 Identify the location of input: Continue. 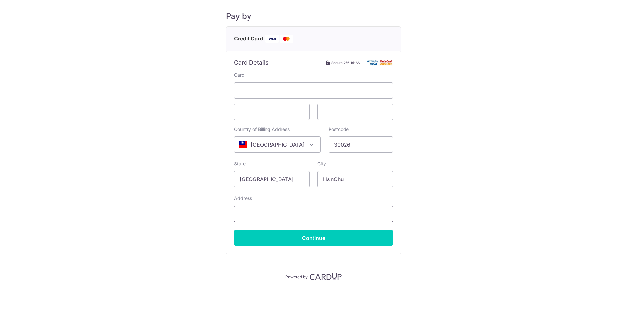
(314, 238).